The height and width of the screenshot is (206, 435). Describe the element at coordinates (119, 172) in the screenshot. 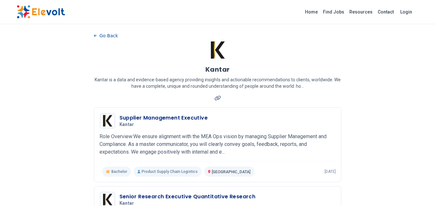

I see `span: Bachelor` at that location.